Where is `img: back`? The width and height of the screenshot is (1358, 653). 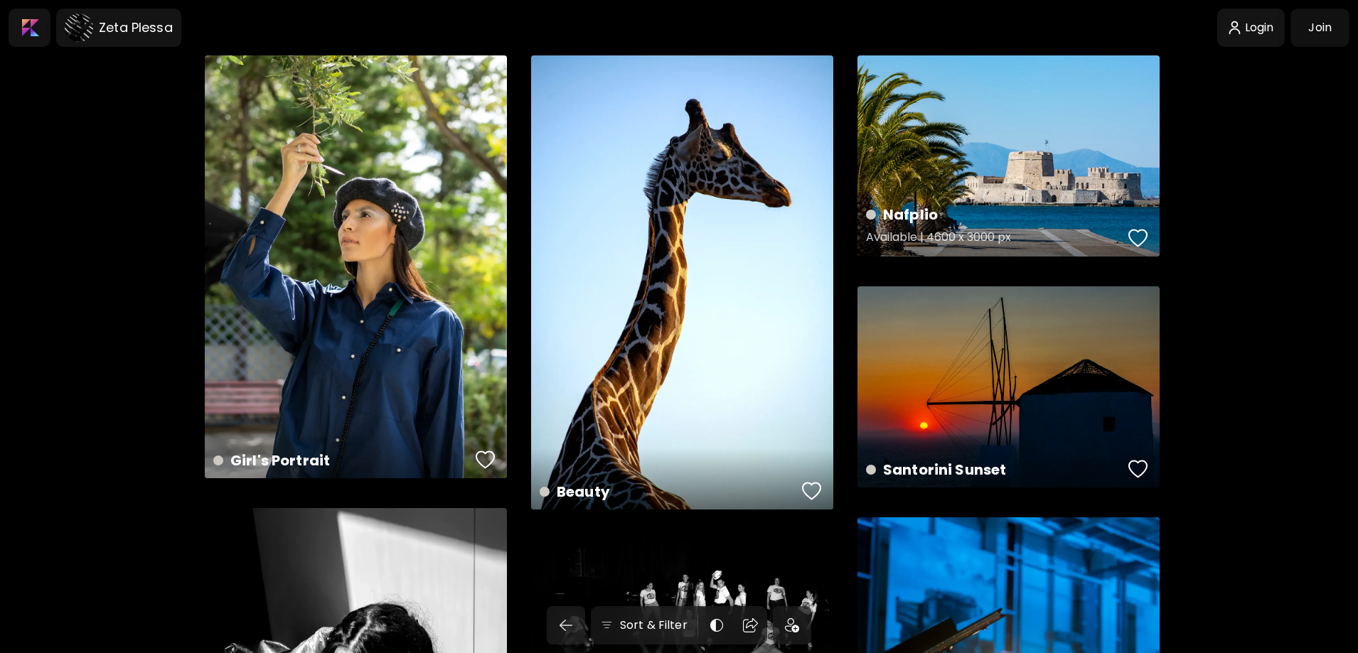 img: back is located at coordinates (566, 626).